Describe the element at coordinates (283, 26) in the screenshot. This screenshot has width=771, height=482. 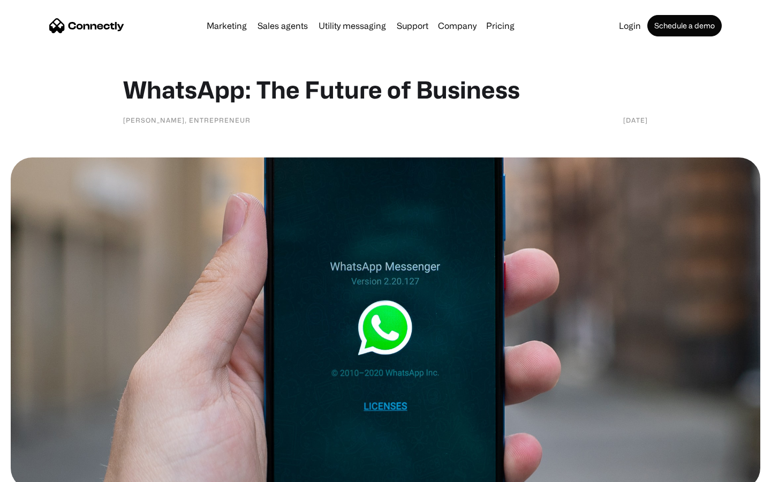
I see `a: Sales agents` at that location.